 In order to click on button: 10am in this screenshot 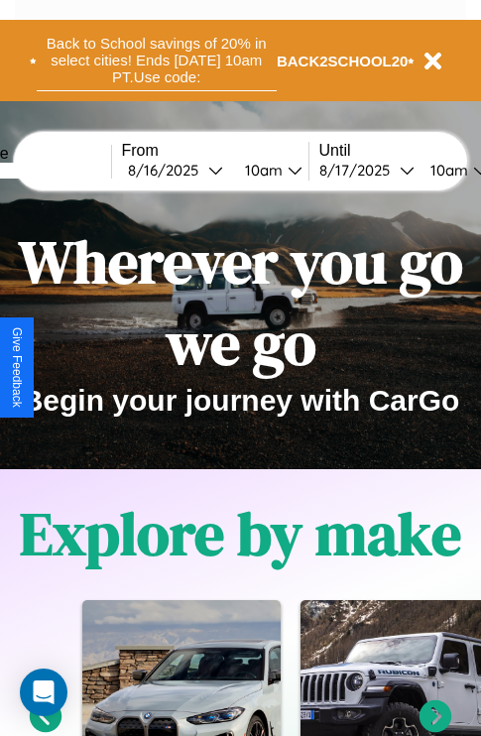, I will do `click(269, 170)`.